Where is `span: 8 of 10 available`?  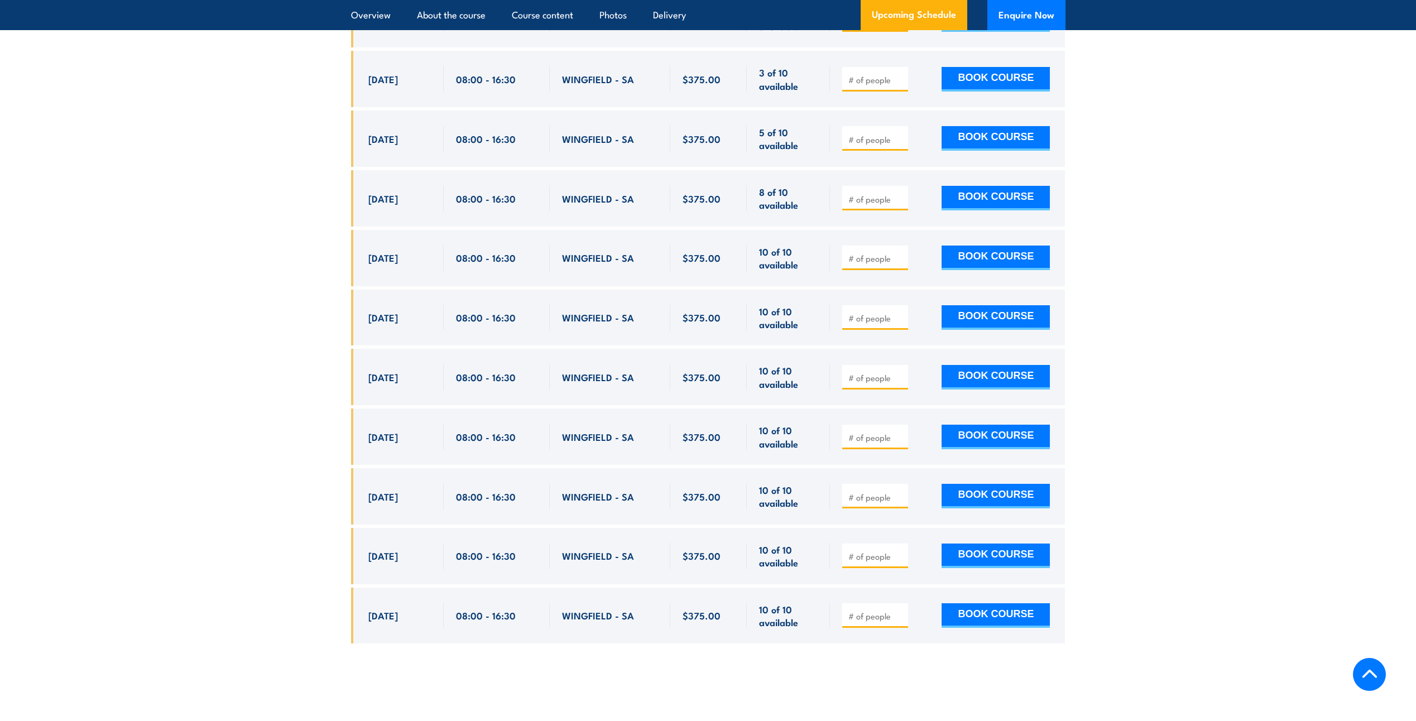 span: 8 of 10 available is located at coordinates (788, 198).